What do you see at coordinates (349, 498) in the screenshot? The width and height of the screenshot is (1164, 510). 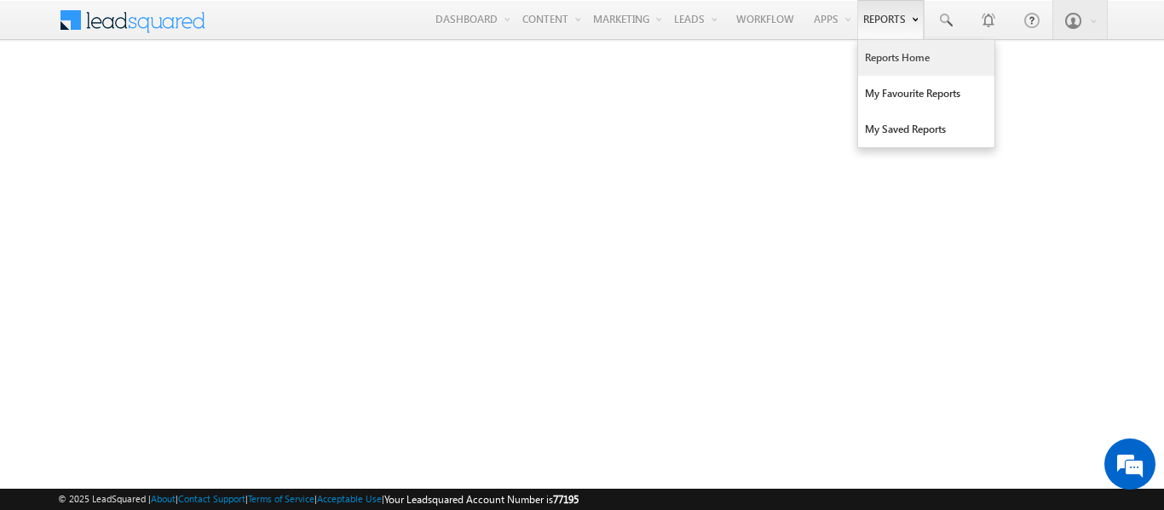 I see `a: Acceptable Use` at bounding box center [349, 498].